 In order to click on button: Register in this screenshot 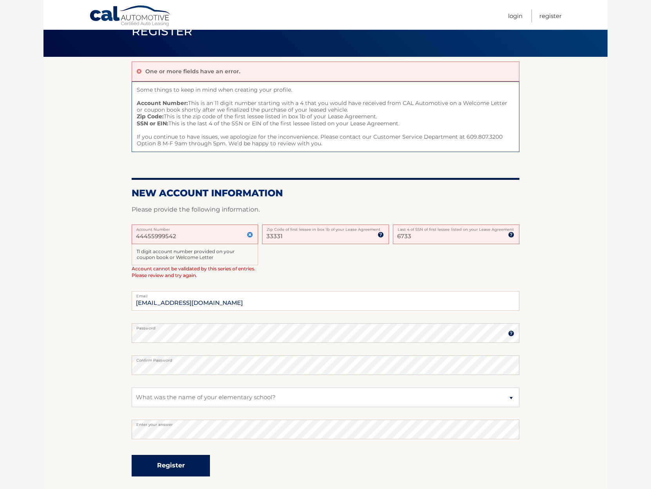, I will do `click(171, 465)`.